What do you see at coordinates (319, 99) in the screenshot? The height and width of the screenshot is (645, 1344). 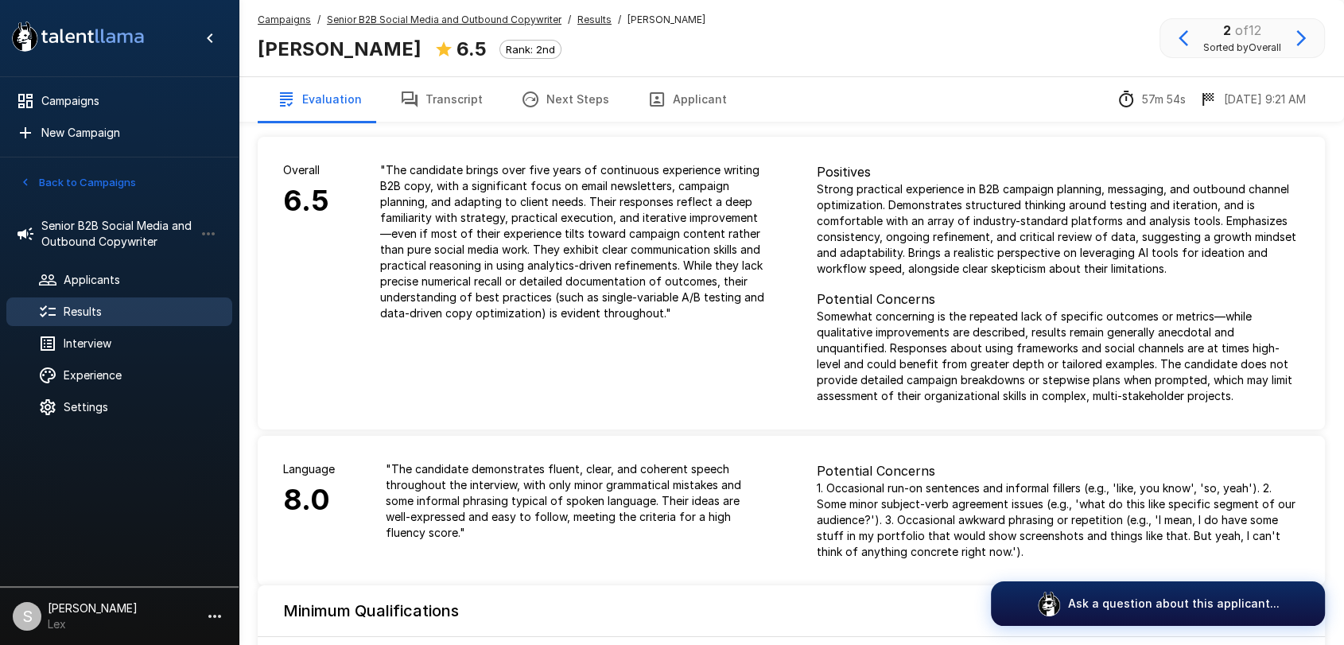 I see `button: Evaluation` at bounding box center [319, 99].